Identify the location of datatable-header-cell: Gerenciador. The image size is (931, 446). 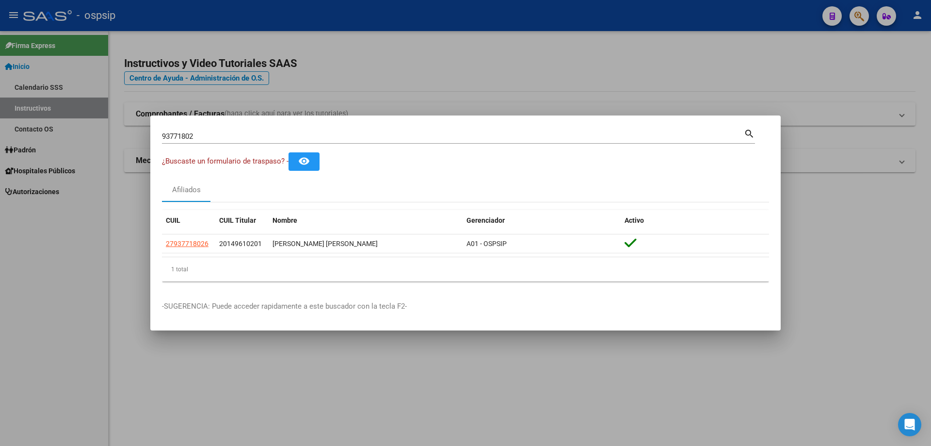
(542, 220).